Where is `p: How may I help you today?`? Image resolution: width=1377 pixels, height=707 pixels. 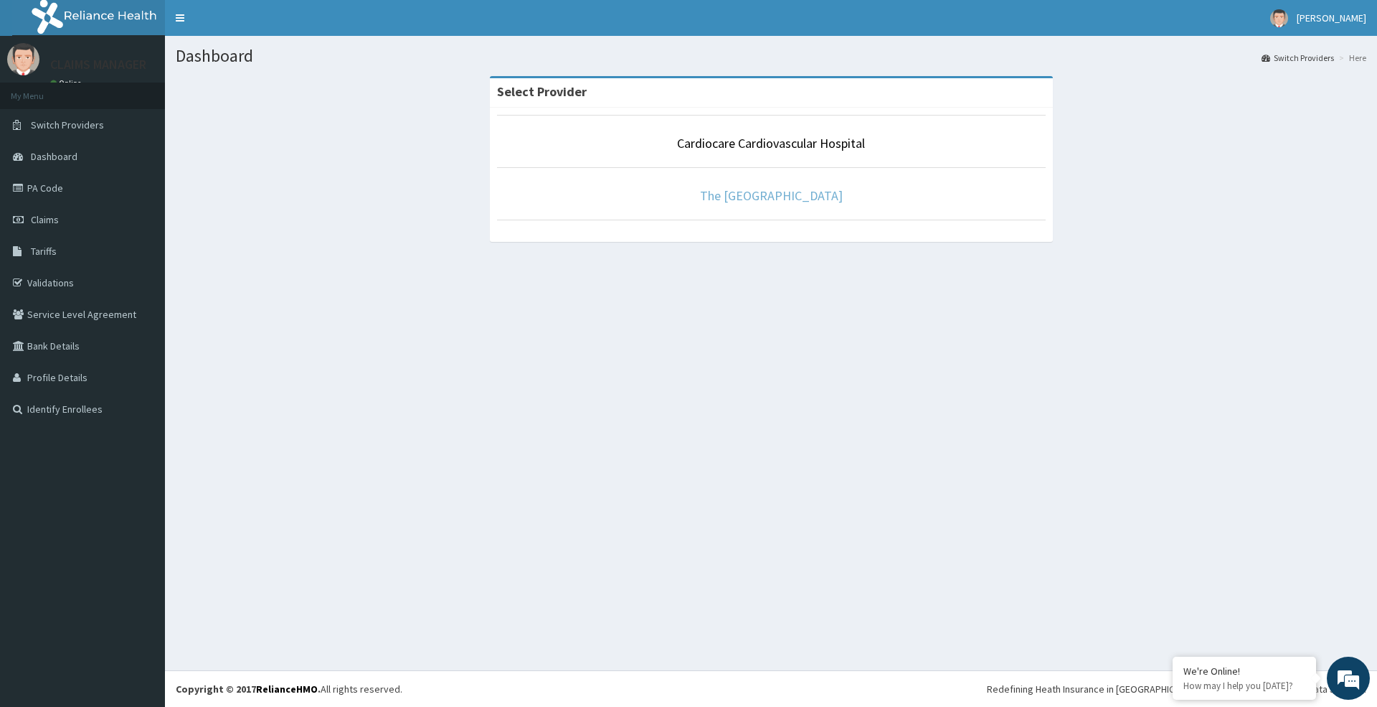 p: How may I help you today? is located at coordinates (1245, 685).